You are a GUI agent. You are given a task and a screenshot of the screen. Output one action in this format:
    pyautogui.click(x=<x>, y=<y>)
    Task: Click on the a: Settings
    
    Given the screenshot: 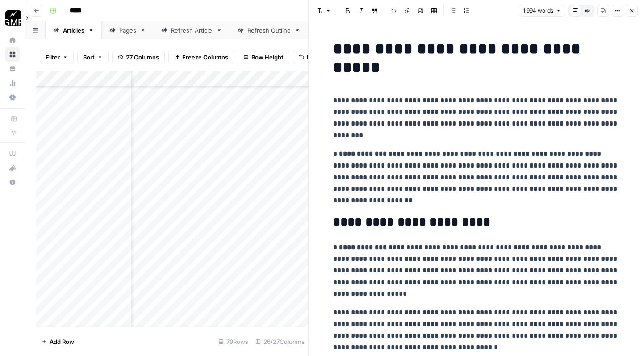 What is the action you would take?
    pyautogui.click(x=12, y=97)
    